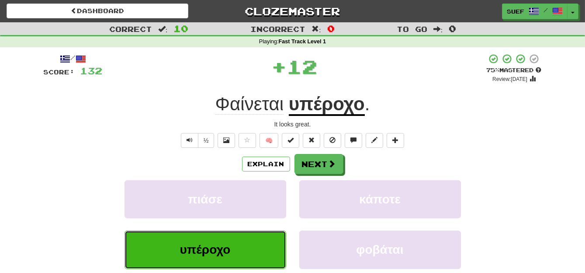 Image resolution: width=585 pixels, height=273 pixels. I want to click on button: πιάσε, so click(205, 199).